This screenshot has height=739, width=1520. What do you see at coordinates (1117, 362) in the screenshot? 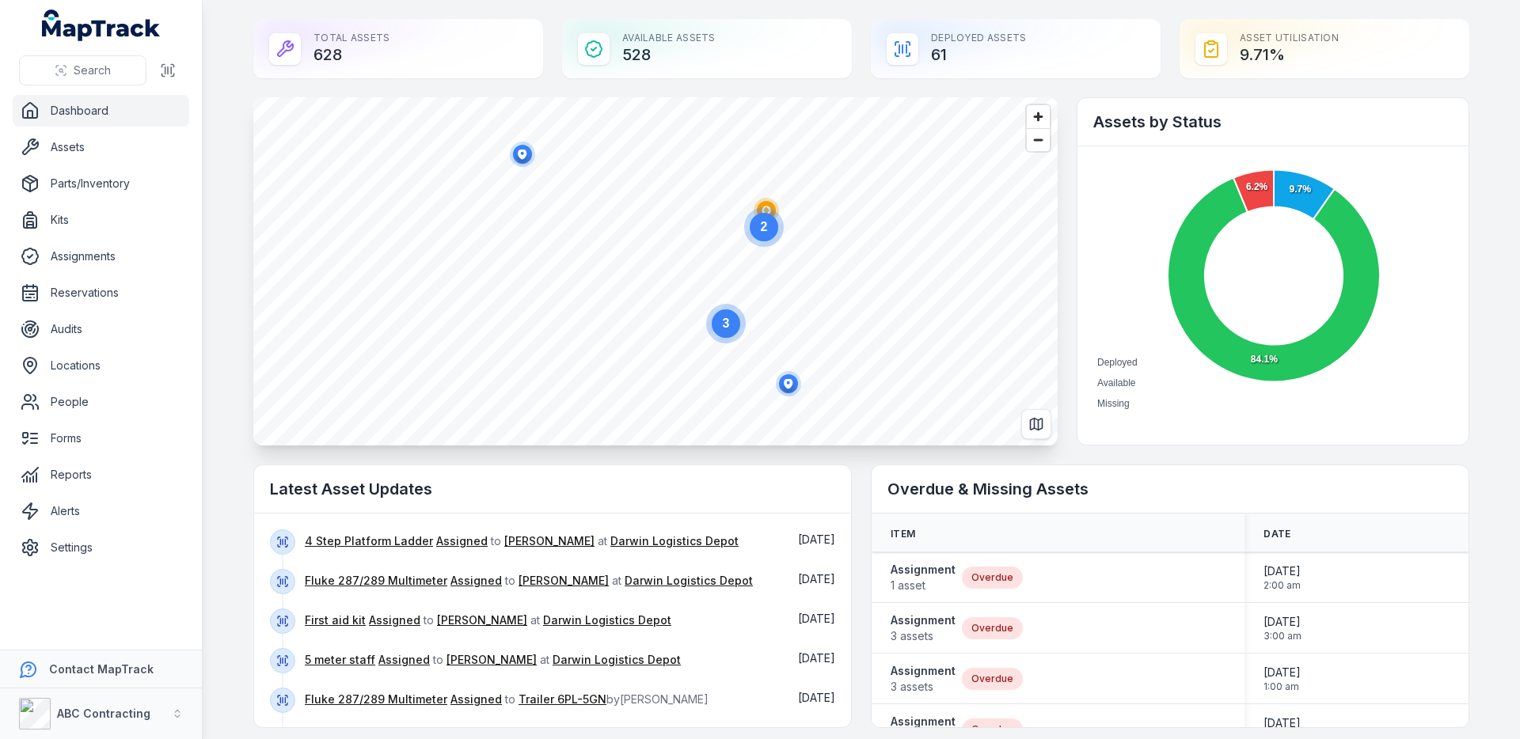
I see `span: Deployed` at bounding box center [1117, 362].